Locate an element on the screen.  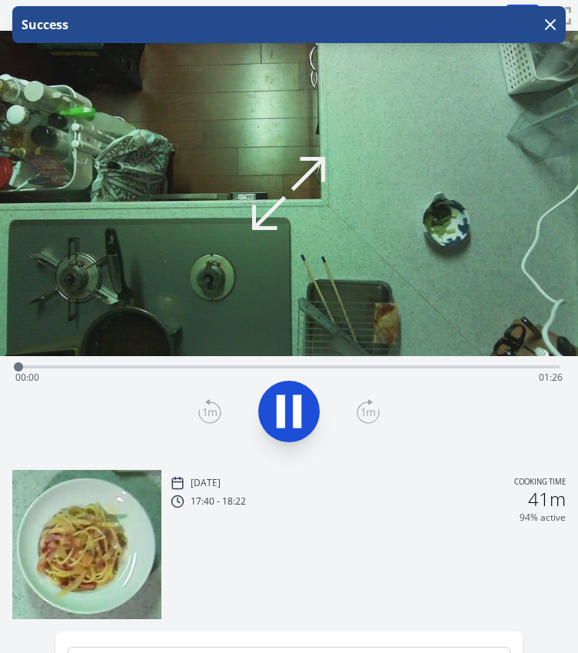
h2: 41m is located at coordinates (547, 499).